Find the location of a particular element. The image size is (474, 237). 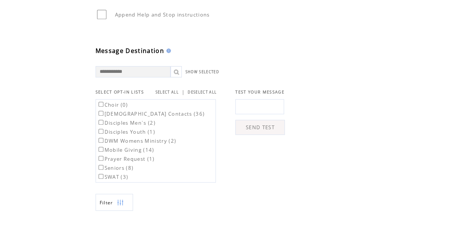

span: Message Destination is located at coordinates (130, 51).